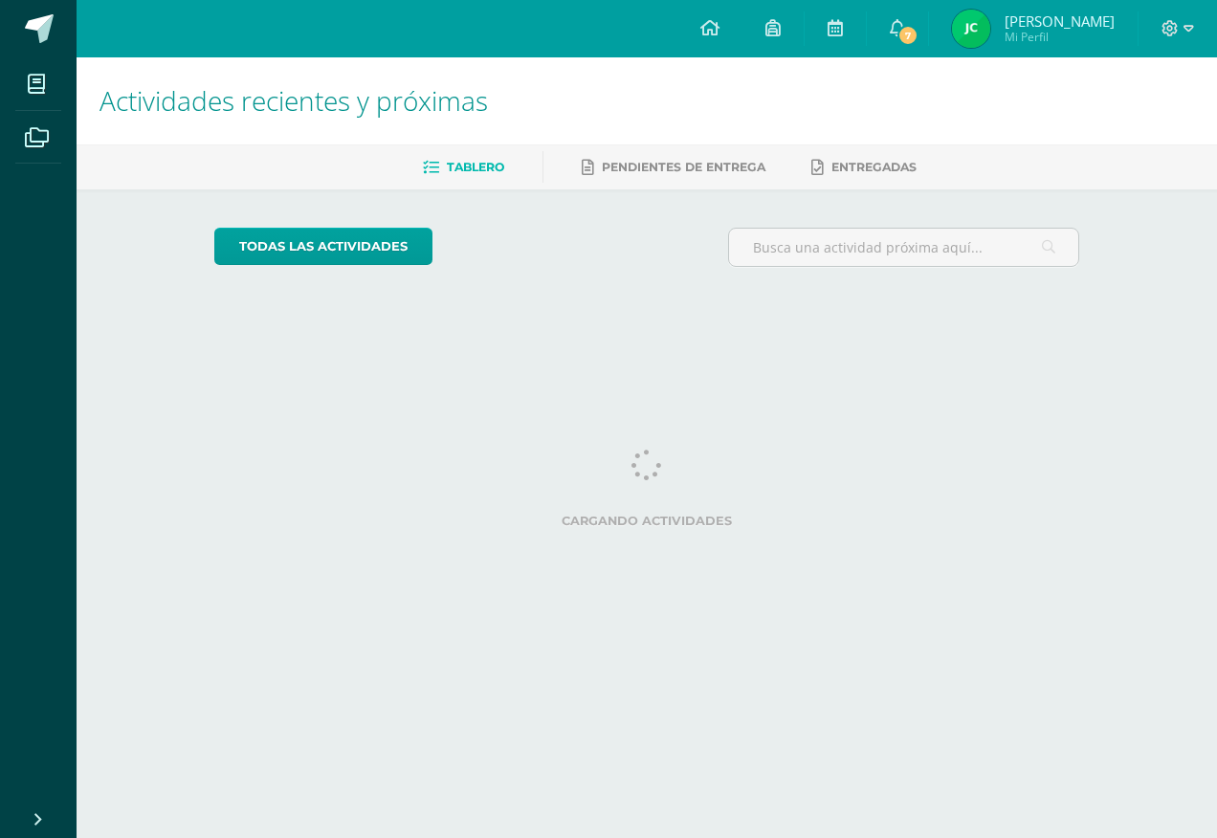  What do you see at coordinates (463, 167) in the screenshot?
I see `a: Tablero` at bounding box center [463, 167].